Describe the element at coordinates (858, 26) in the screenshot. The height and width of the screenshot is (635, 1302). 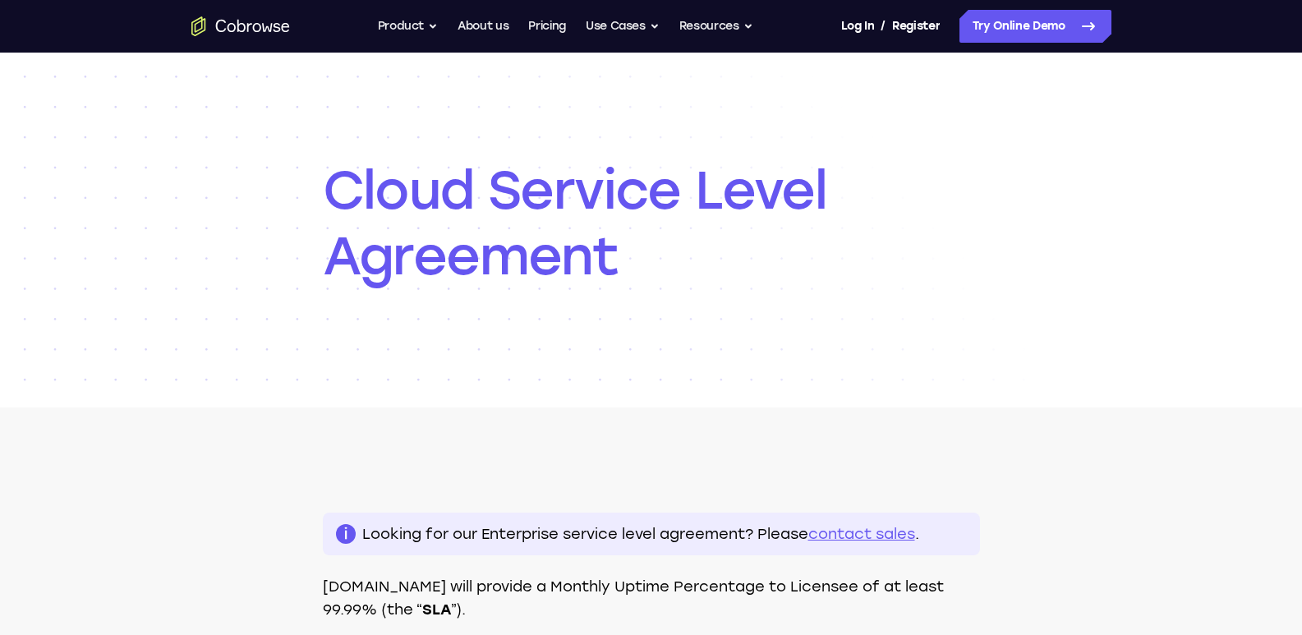
I see `a: Log In` at that location.